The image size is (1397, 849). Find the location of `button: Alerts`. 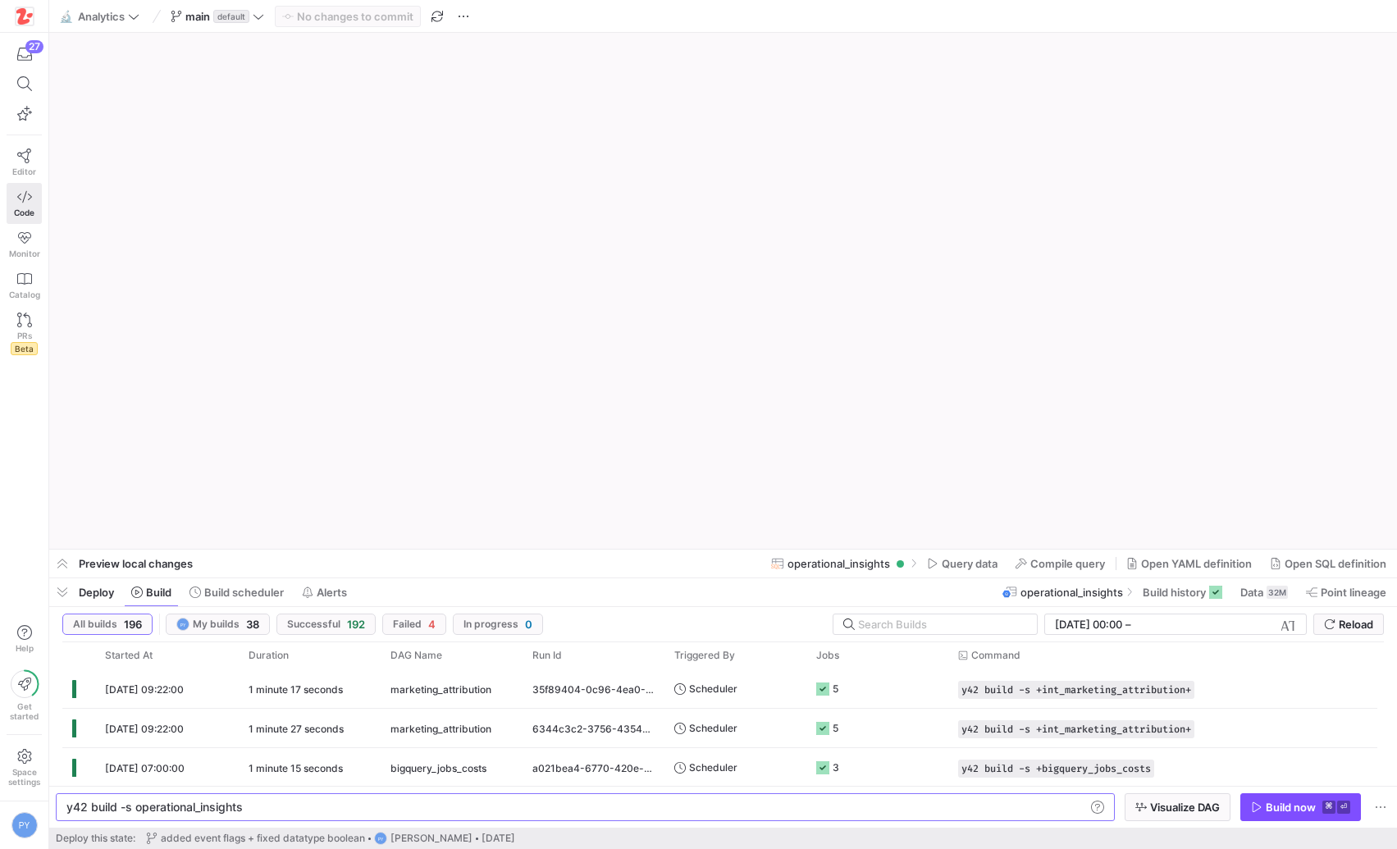

button: Alerts is located at coordinates (324, 592).